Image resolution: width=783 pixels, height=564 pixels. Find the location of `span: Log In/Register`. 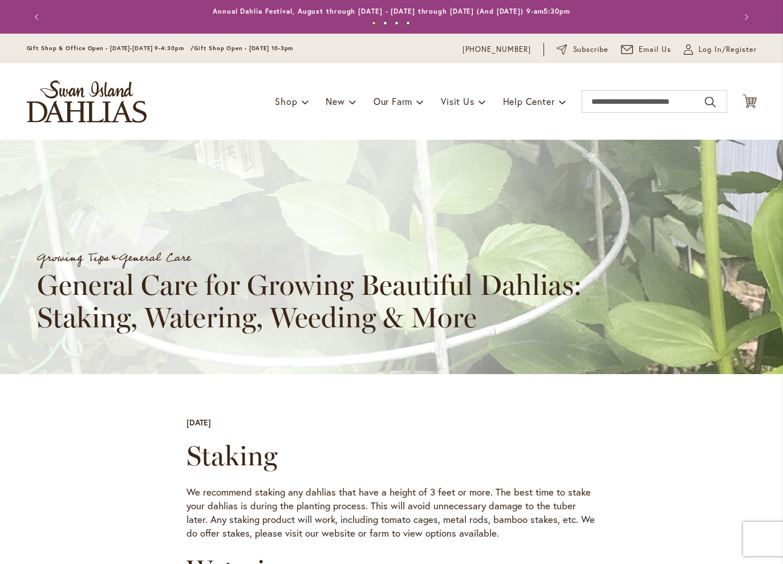

span: Log In/Register is located at coordinates (728, 50).